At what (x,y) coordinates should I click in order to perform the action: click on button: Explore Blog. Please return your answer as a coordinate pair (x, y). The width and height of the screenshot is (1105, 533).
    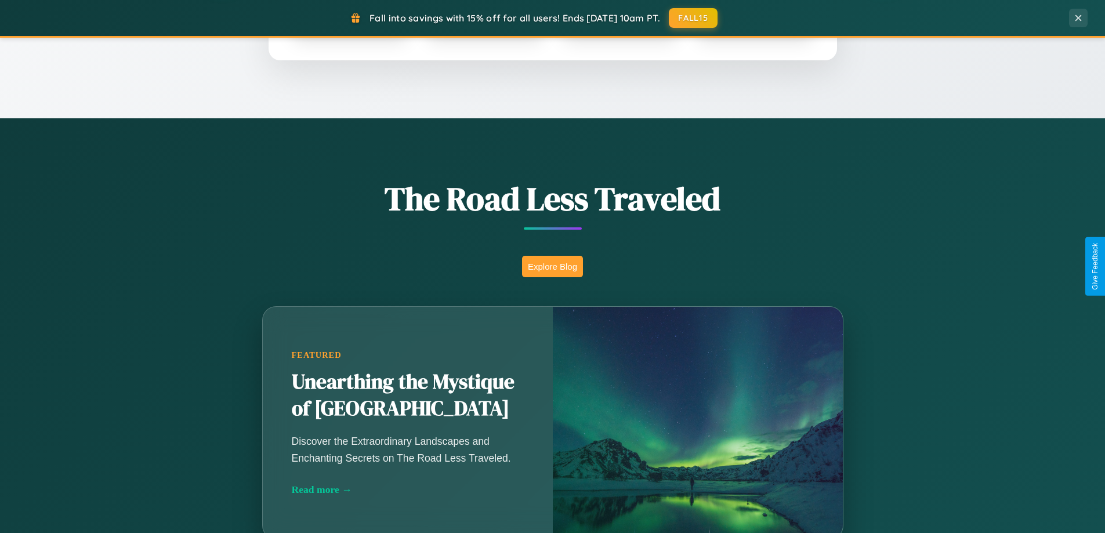
    Looking at the image, I should click on (552, 266).